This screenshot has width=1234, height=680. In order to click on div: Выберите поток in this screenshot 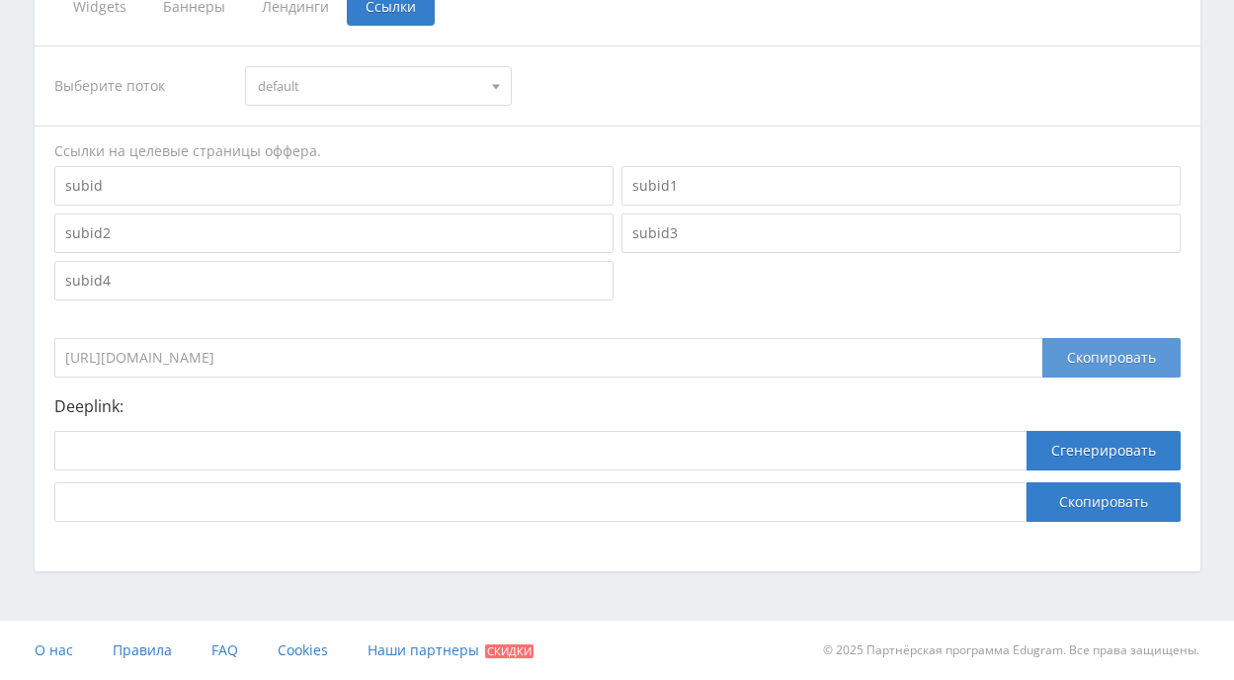, I will do `click(140, 86)`.